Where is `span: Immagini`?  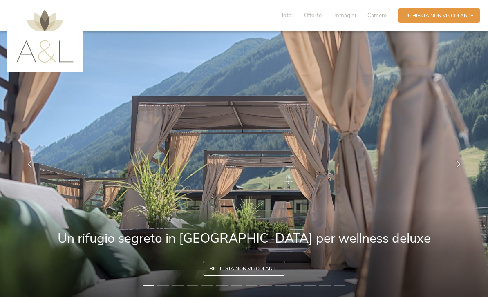
span: Immagini is located at coordinates (345, 15).